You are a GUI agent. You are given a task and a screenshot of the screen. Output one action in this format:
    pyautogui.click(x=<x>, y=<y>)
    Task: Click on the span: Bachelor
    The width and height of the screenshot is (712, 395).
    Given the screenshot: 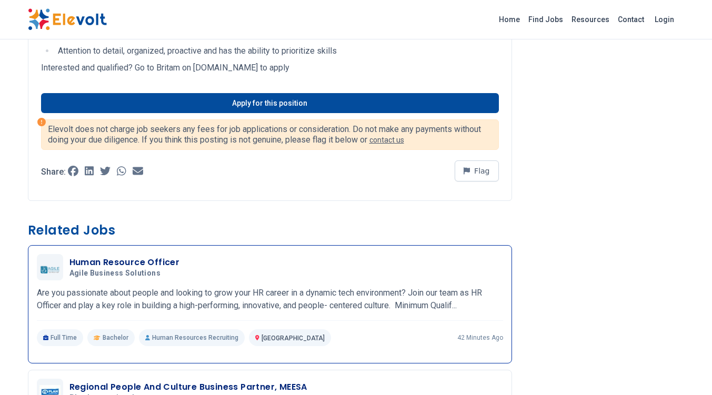 What is the action you would take?
    pyautogui.click(x=115, y=338)
    